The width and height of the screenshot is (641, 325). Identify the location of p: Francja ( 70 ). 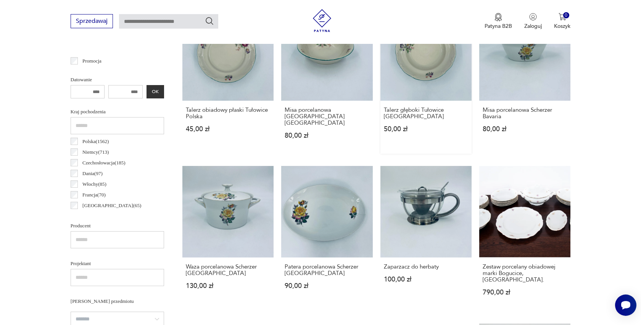
(94, 195).